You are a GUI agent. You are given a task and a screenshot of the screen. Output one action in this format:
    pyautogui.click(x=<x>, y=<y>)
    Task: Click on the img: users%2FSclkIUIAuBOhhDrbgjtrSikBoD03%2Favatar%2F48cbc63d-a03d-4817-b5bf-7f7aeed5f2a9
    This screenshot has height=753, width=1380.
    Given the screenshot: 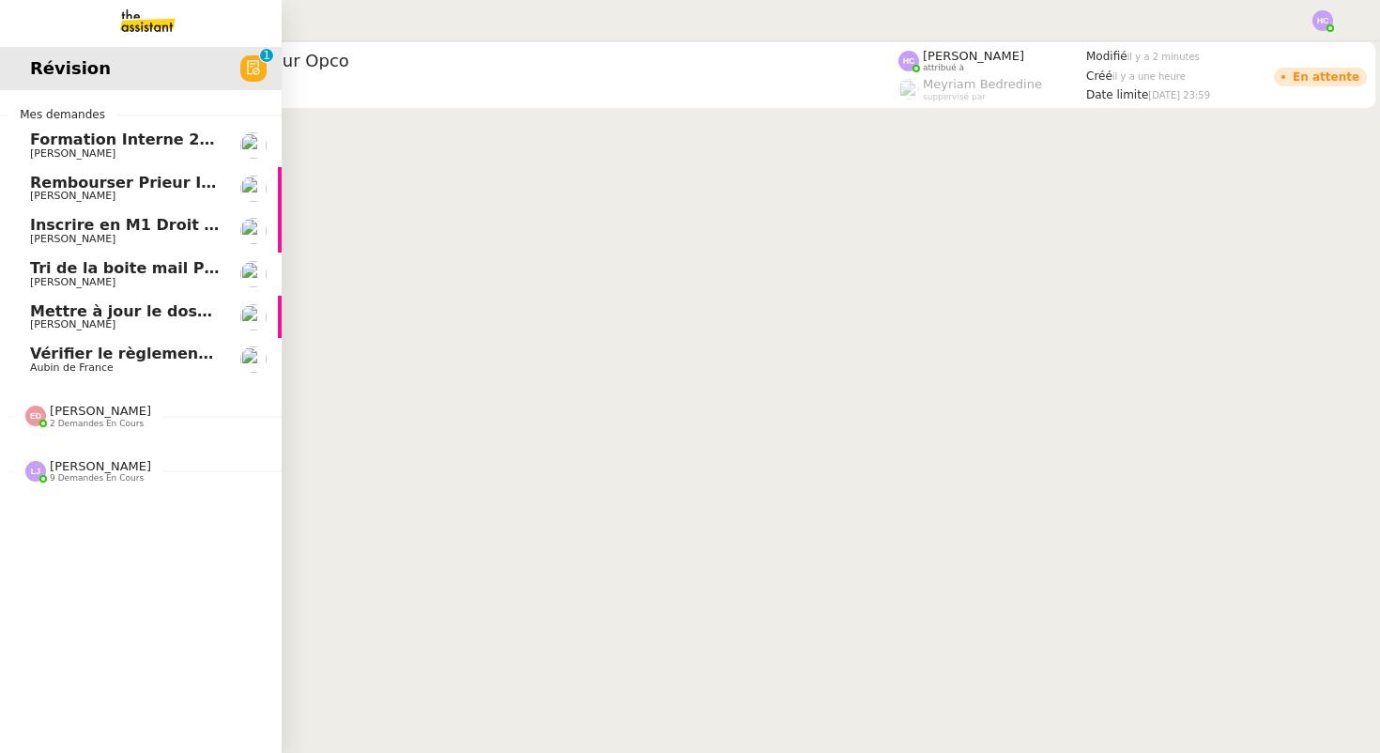 What is the action you would take?
    pyautogui.click(x=253, y=360)
    